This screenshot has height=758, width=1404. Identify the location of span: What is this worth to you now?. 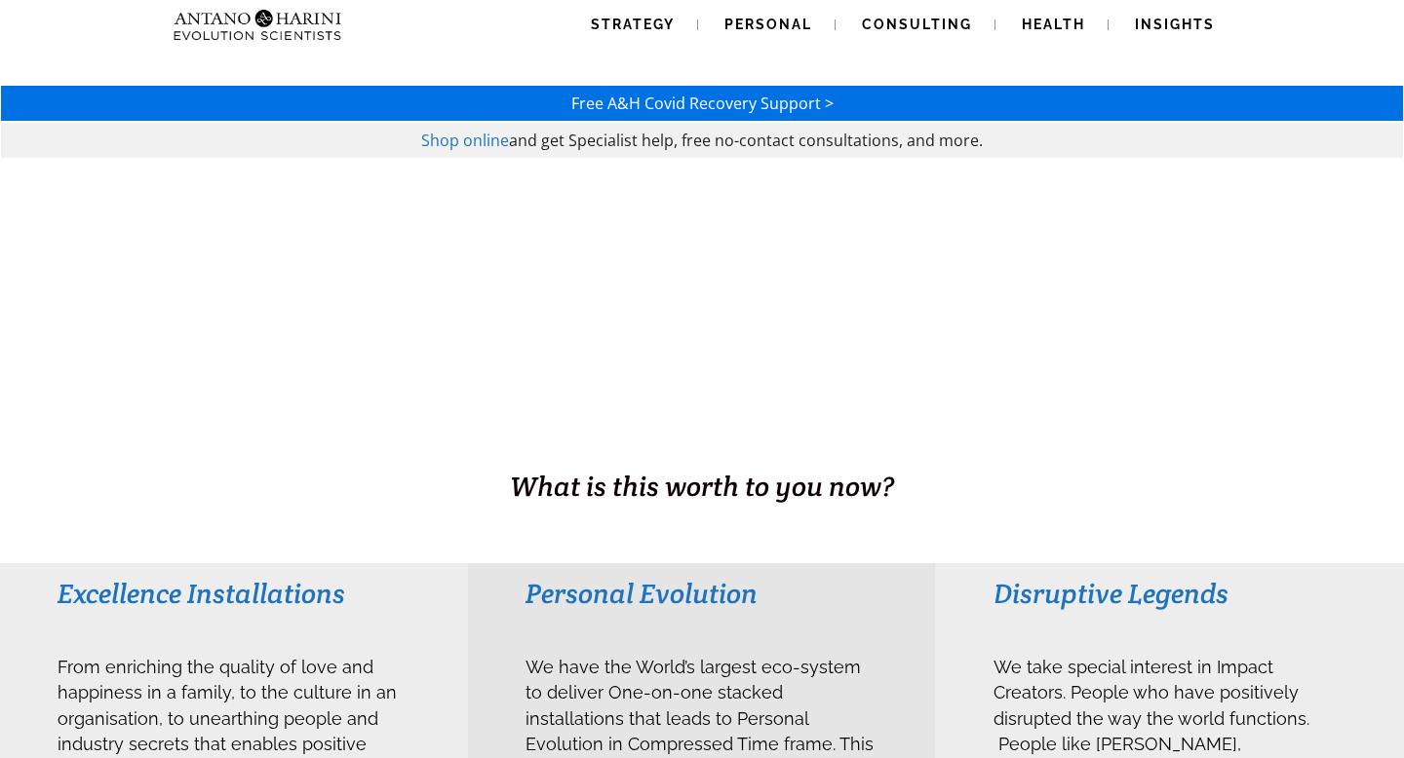
(702, 486).